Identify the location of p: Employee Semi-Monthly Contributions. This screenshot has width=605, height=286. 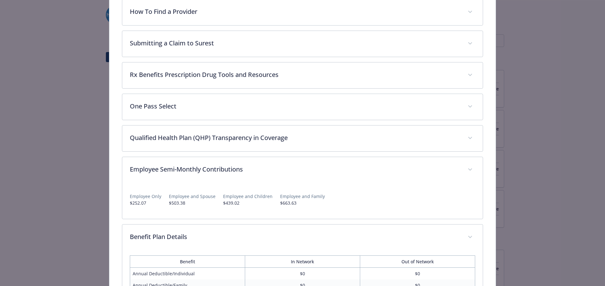
(295, 169).